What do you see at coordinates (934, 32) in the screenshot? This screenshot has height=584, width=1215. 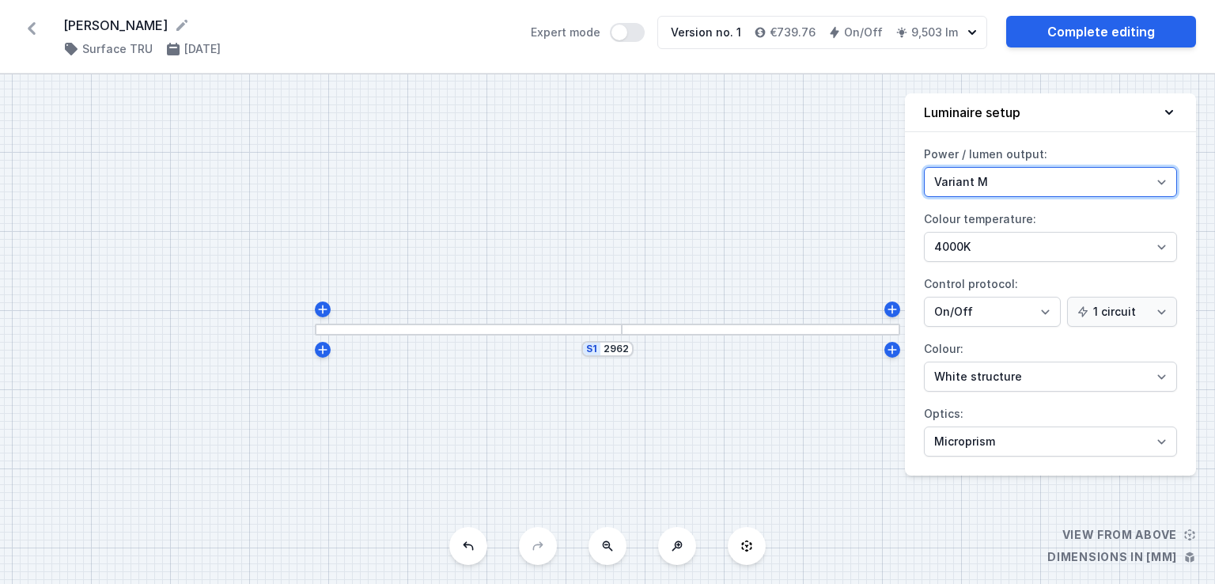 I see `h4: 9,503 lm` at bounding box center [934, 32].